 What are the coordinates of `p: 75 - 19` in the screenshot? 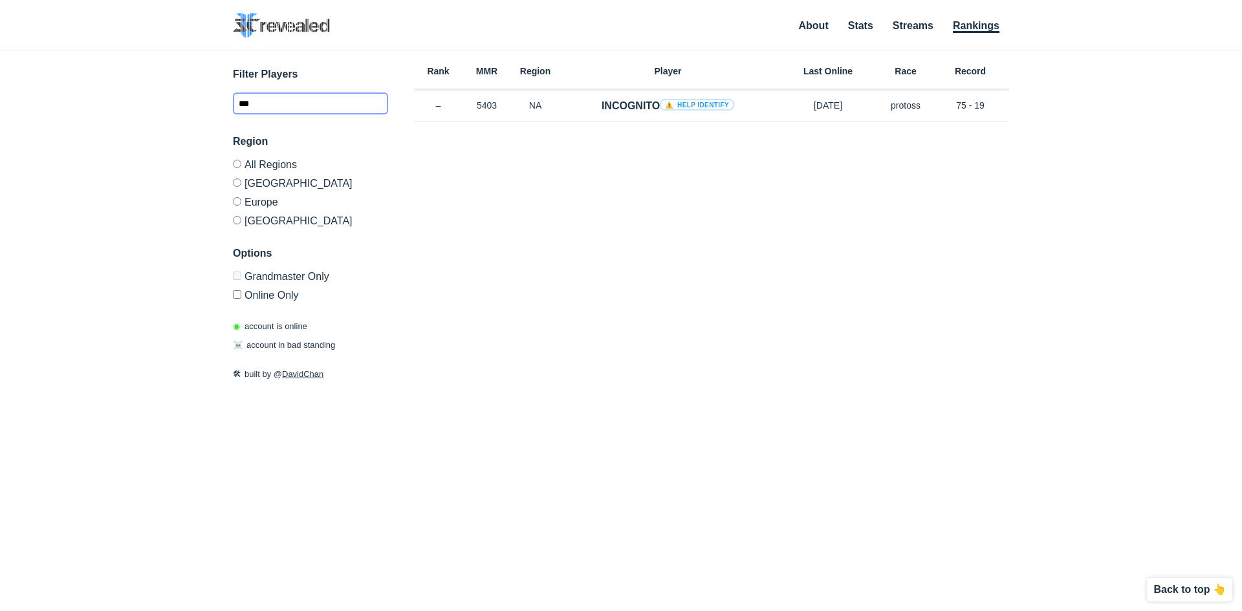 It's located at (970, 105).